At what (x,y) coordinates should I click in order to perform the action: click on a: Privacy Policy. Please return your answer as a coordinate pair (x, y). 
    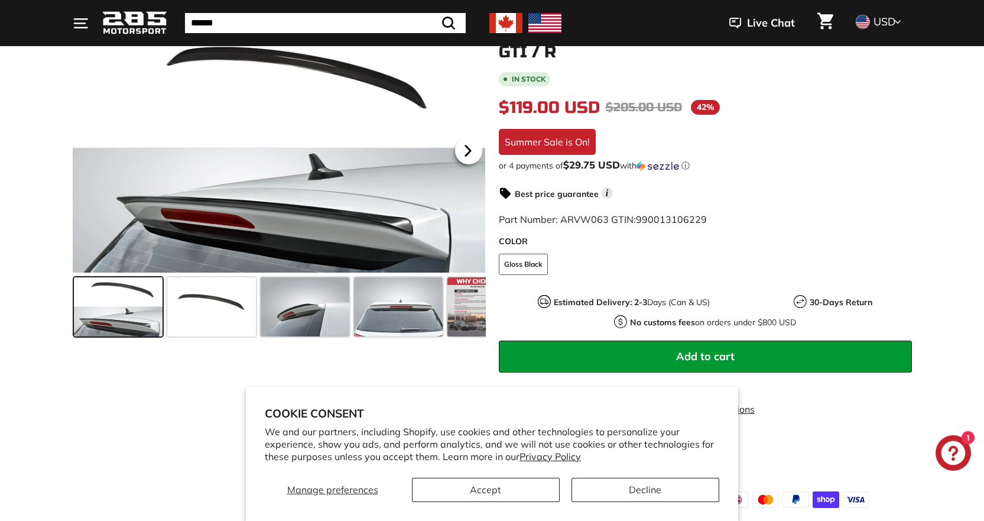
    Looking at the image, I should click on (550, 456).